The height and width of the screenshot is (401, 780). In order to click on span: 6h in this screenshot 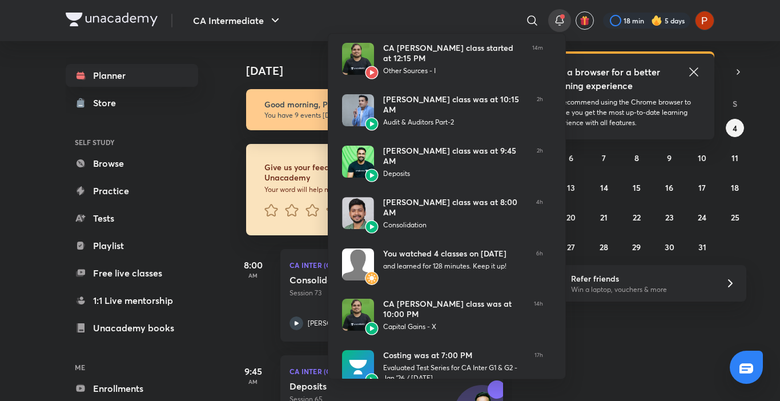, I will do `click(540, 264)`.